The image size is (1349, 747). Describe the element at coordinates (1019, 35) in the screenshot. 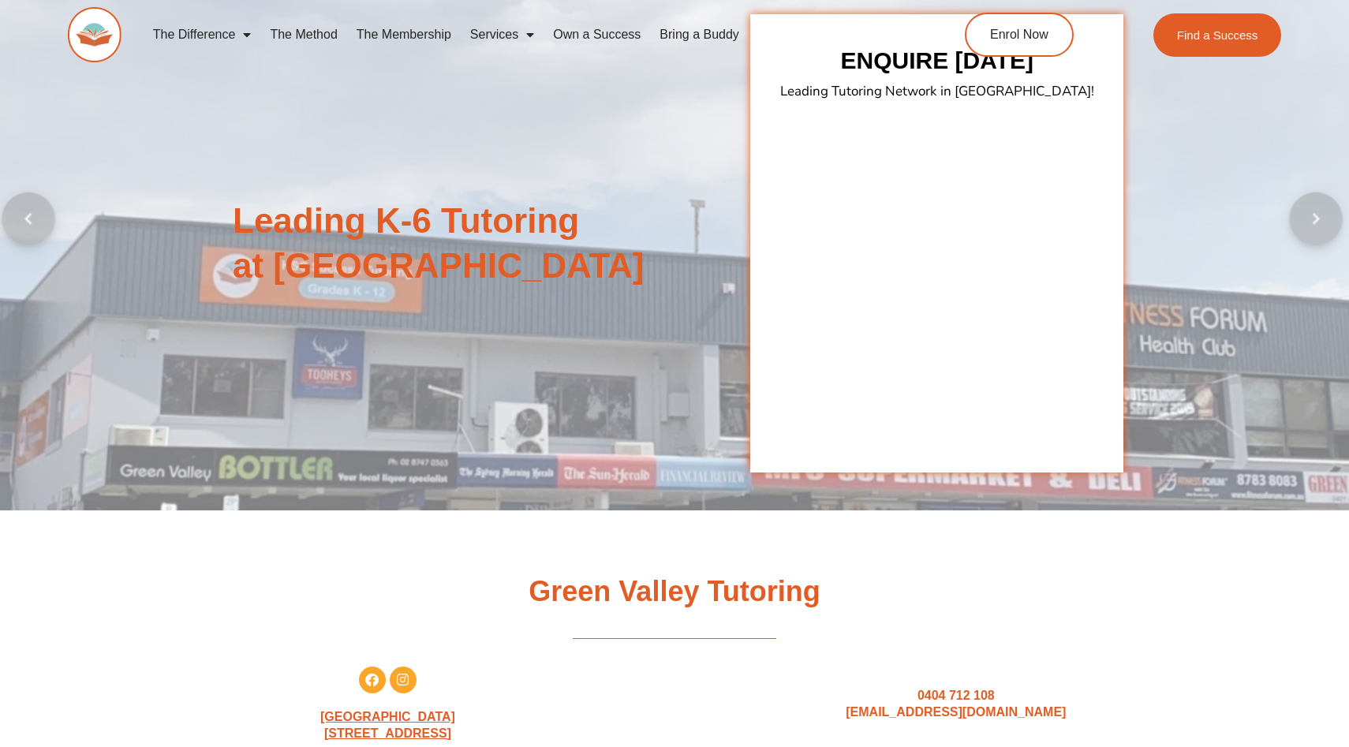

I see `span: Enrol Now` at that location.